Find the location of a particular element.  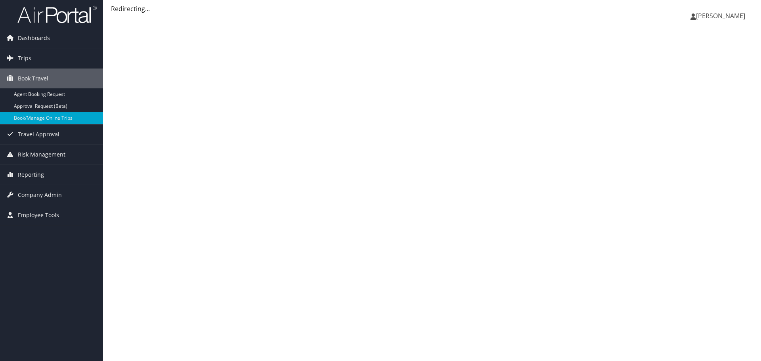

span: Reporting is located at coordinates (31, 175).